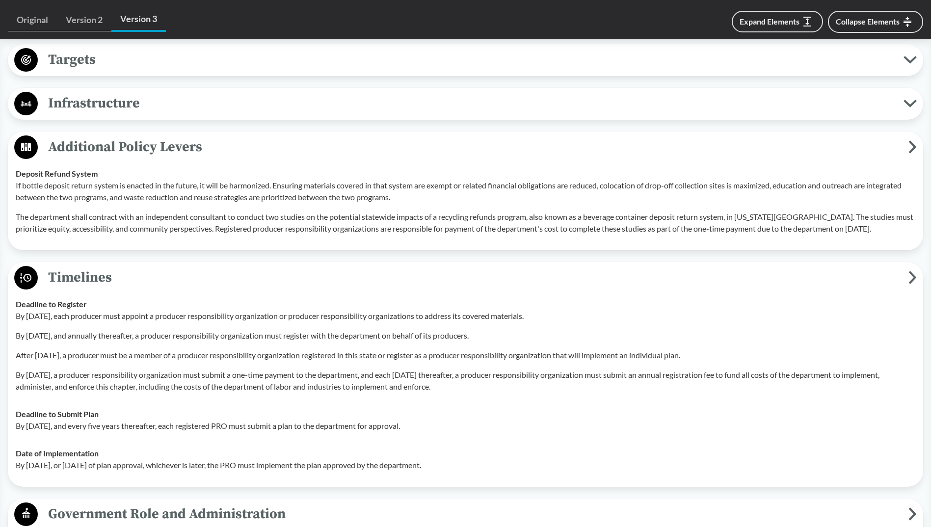  What do you see at coordinates (876, 22) in the screenshot?
I see `button: Collapse Elements` at bounding box center [876, 22].